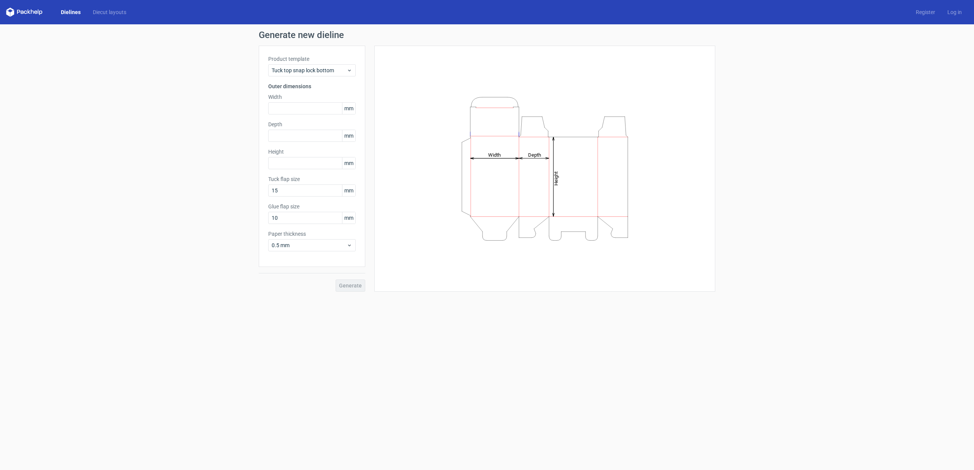 The width and height of the screenshot is (974, 470). What do you see at coordinates (494, 154) in the screenshot?
I see `tspan: Width` at bounding box center [494, 154].